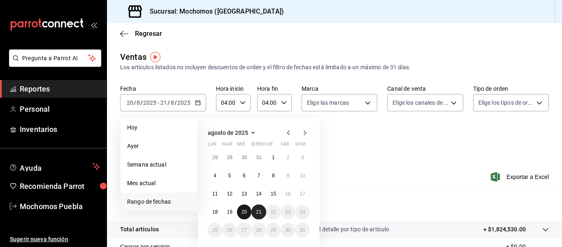  I want to click on abbr: 1 de agosto de 2025, so click(273, 157).